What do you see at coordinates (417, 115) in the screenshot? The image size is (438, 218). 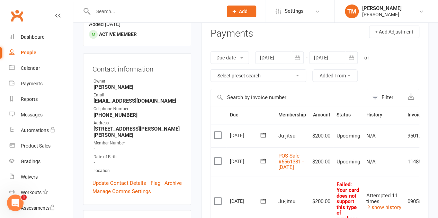 I see `th: Invoice #` at bounding box center [417, 115].